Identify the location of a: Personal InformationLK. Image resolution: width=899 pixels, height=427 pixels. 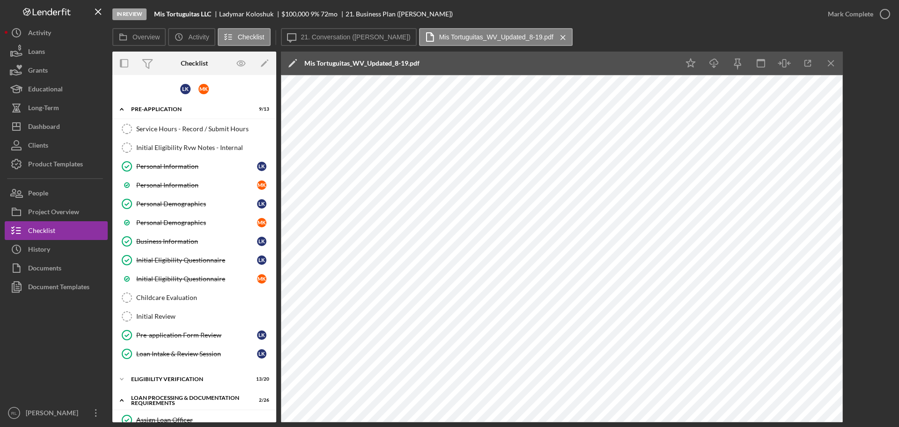
(194, 166).